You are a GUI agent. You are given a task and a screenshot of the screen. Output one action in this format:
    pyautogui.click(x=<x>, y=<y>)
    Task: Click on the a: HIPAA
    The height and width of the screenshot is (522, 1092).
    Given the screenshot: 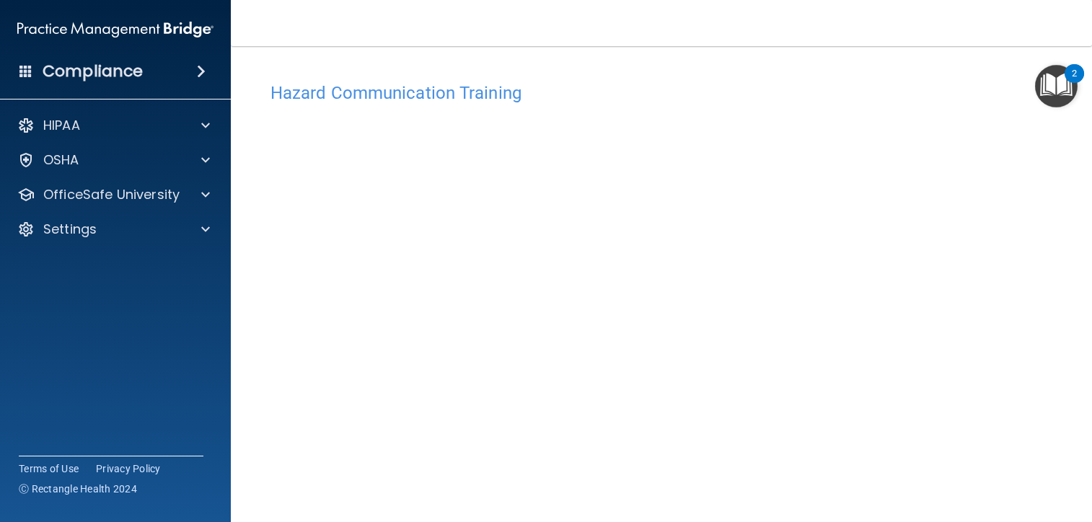 What is the action you would take?
    pyautogui.click(x=113, y=125)
    